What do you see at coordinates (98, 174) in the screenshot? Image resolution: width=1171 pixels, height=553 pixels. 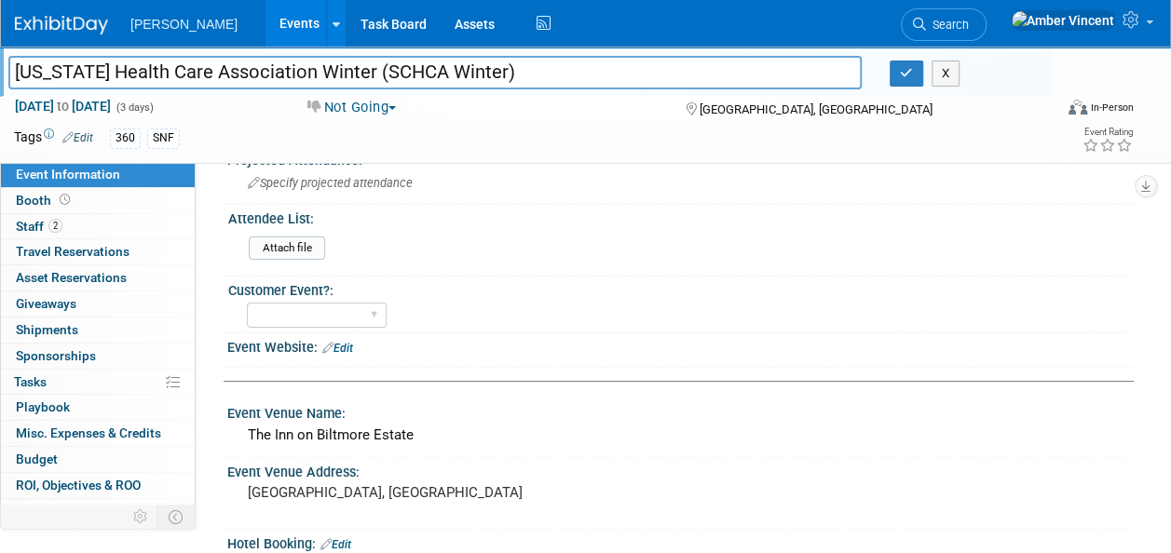 I see `a: Event Information` at bounding box center [98, 174].